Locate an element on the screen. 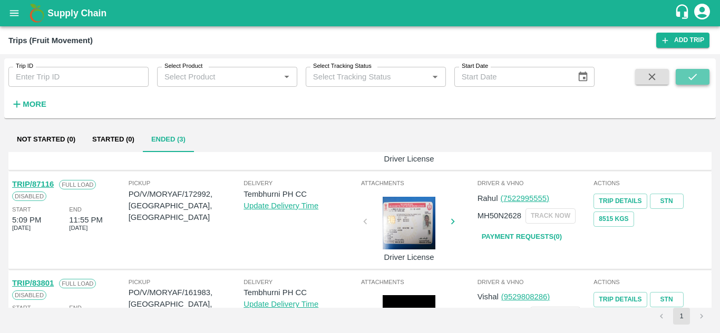 This screenshot has height=333, width=720. button: More is located at coordinates (28, 104).